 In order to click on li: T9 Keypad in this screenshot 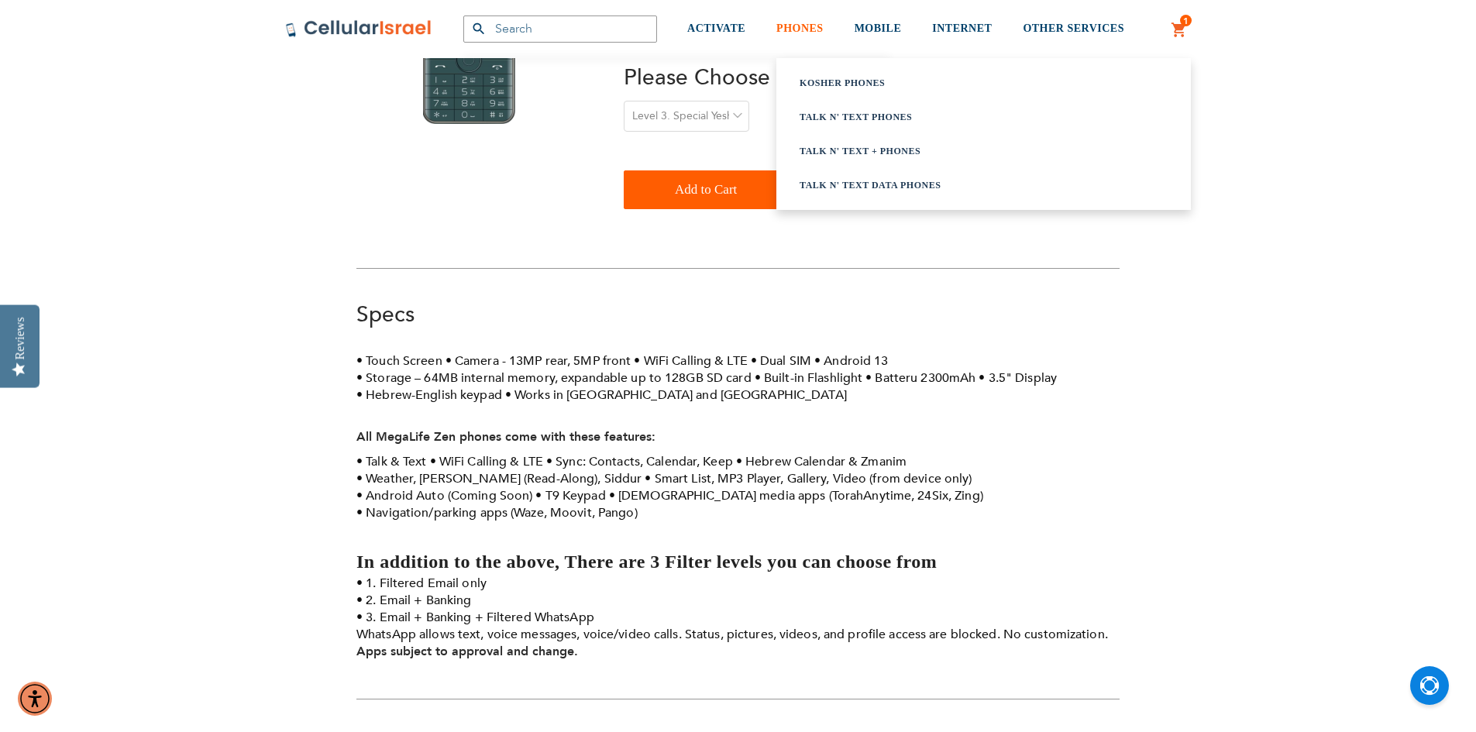, I will do `click(570, 496)`.